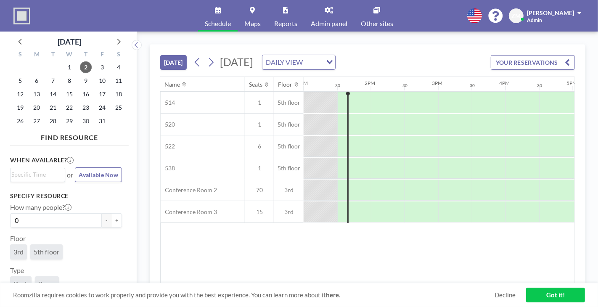  I want to click on span: Sunday, October 5, 2025, so click(20, 81).